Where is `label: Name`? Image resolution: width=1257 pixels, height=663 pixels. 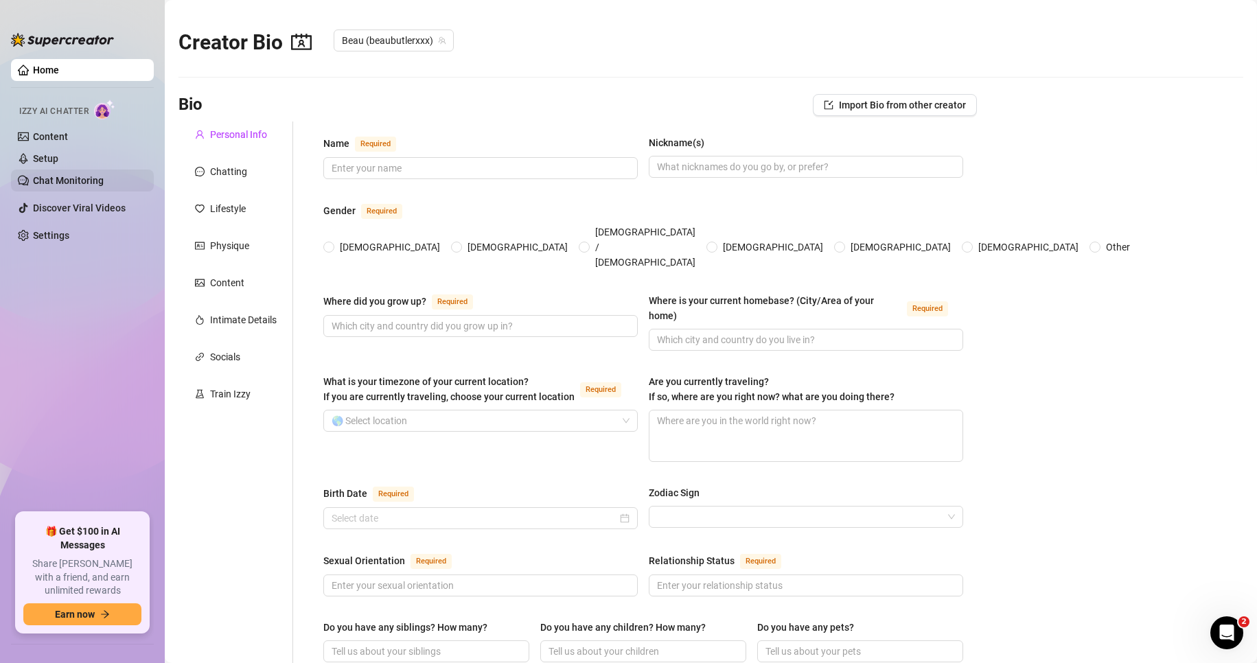
label: Name is located at coordinates (367, 143).